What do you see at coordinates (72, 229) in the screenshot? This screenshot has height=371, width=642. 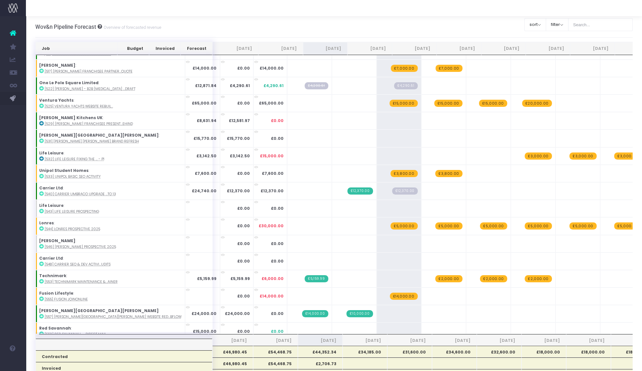 I see `abbr: [544] Lonres prospective 2025` at bounding box center [72, 229].